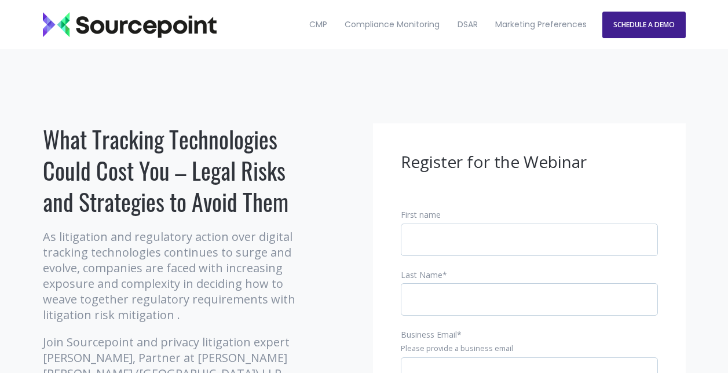 This screenshot has width=728, height=373. Describe the element at coordinates (529, 349) in the screenshot. I see `legend: Please provide a business email` at that location.